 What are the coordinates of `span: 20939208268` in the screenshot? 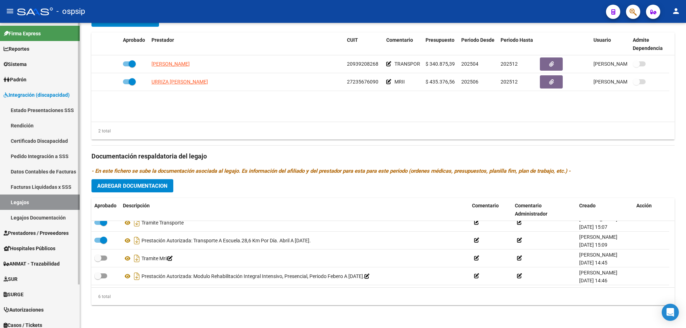 It's located at (363, 64).